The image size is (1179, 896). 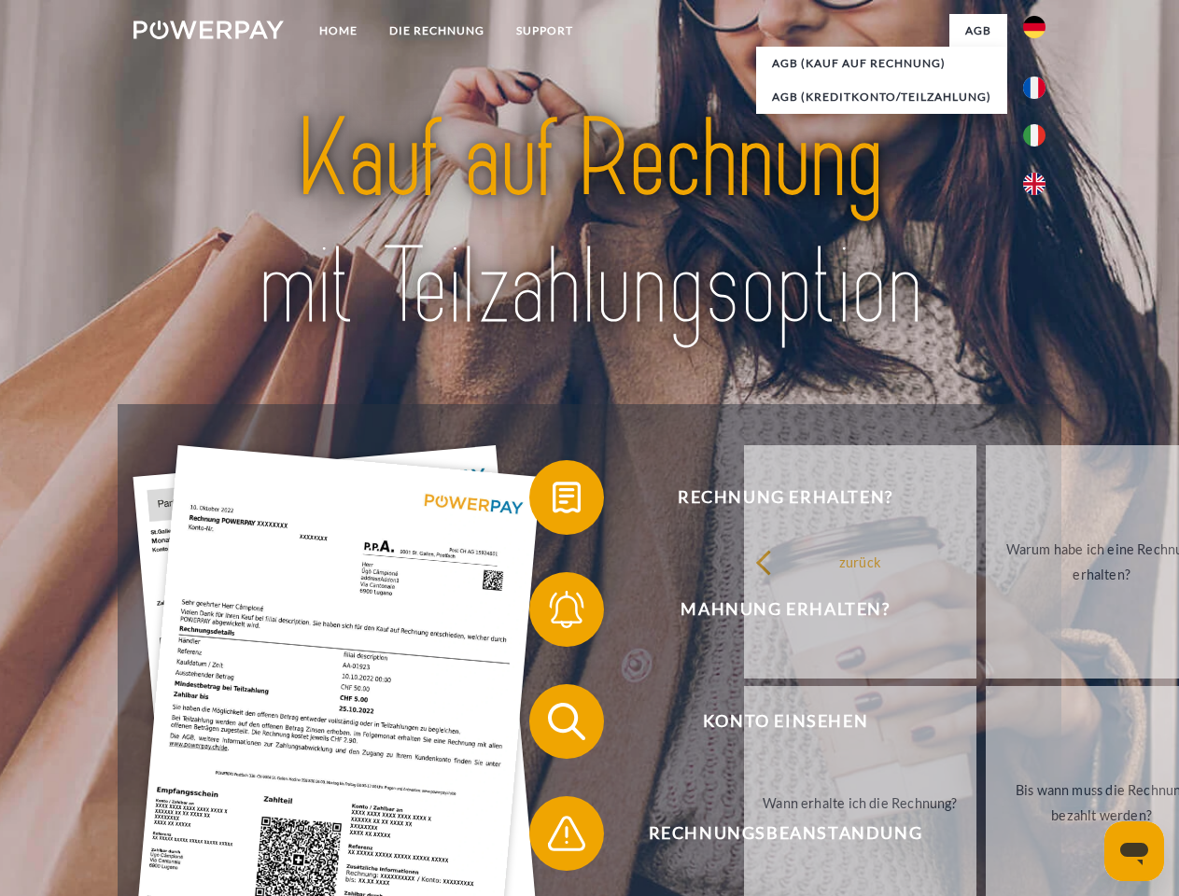 I want to click on a: SUPPORT, so click(x=544, y=31).